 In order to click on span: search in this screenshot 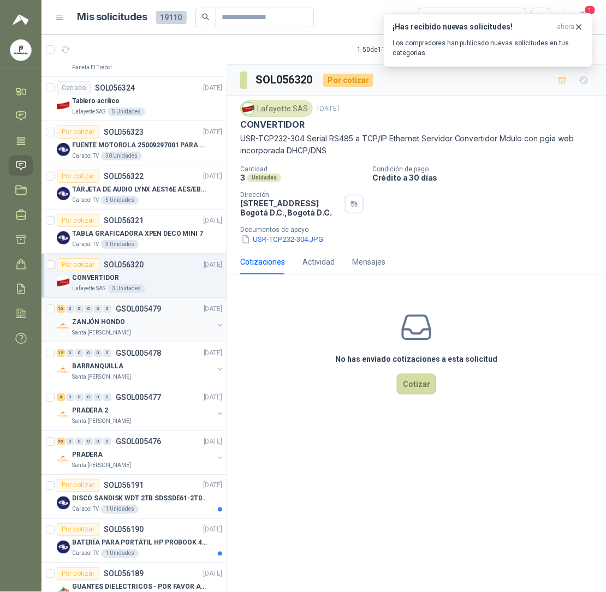, I will do `click(206, 17)`.